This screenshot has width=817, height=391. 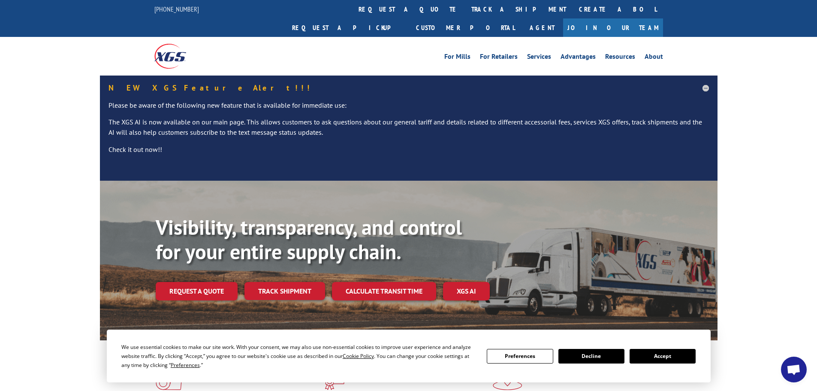 What do you see at coordinates (653, 58) in the screenshot?
I see `a: About` at bounding box center [653, 58].